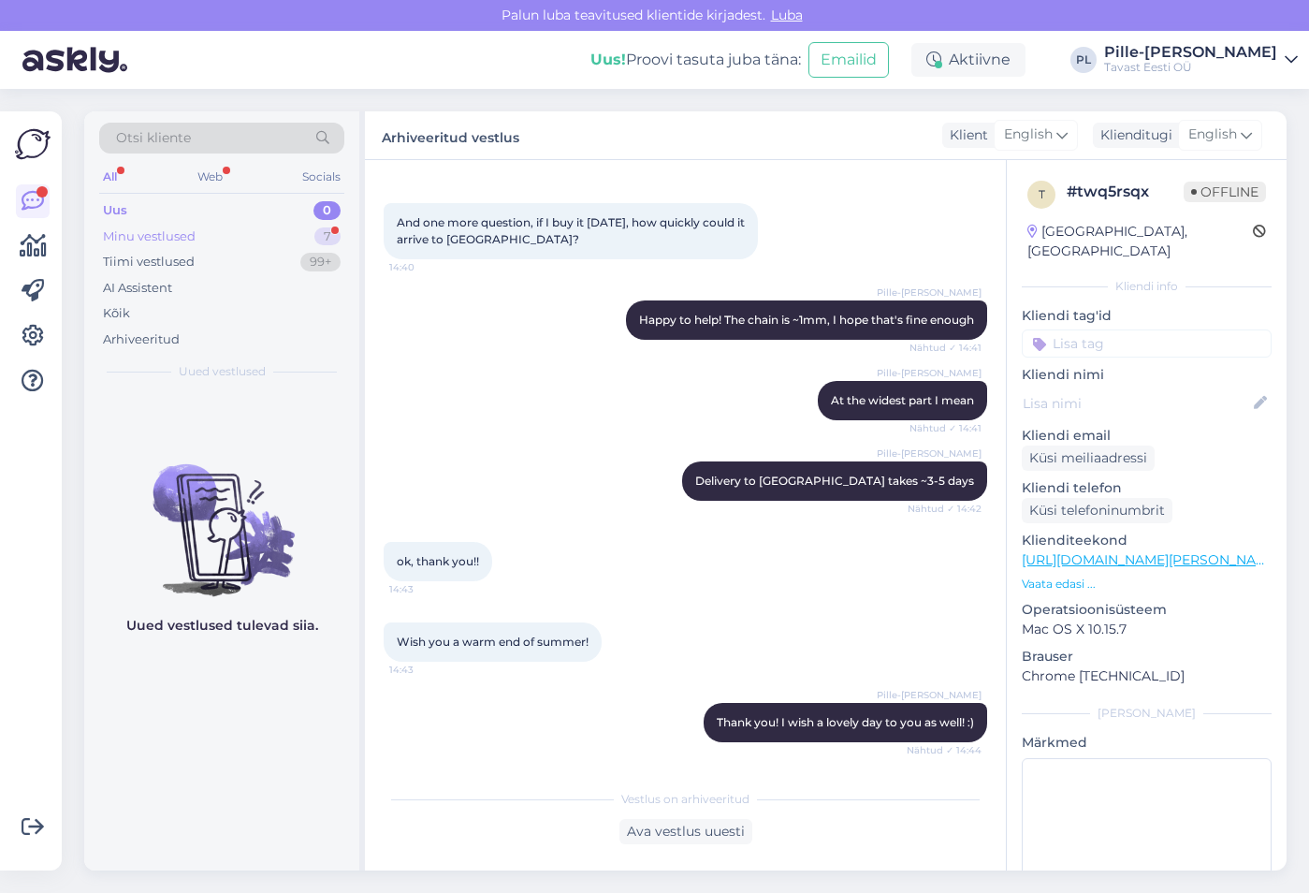  What do you see at coordinates (1146, 315) in the screenshot?
I see `p: Kliendi tag'id` at bounding box center [1146, 315].